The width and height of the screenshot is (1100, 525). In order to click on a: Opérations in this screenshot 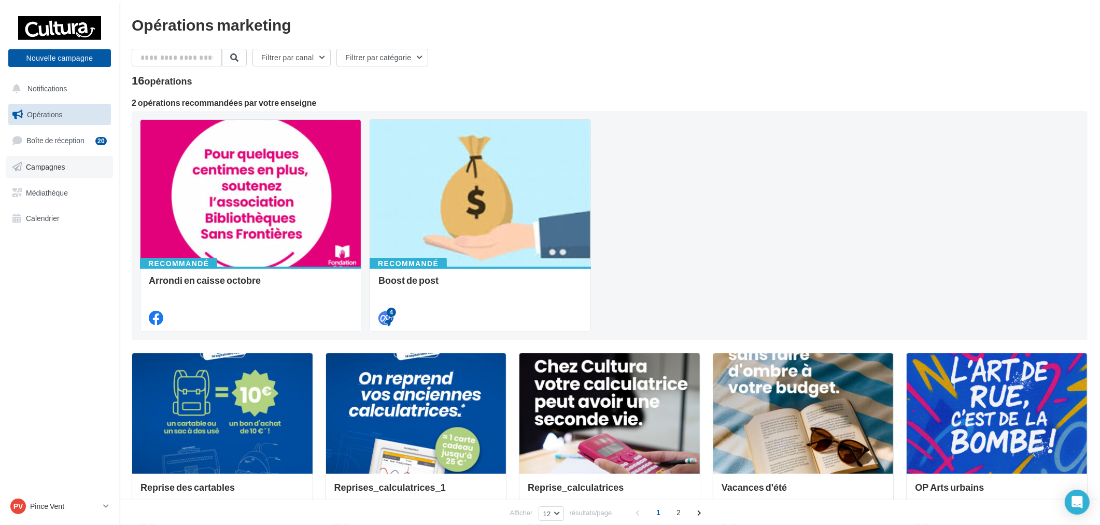, I will do `click(60, 115)`.